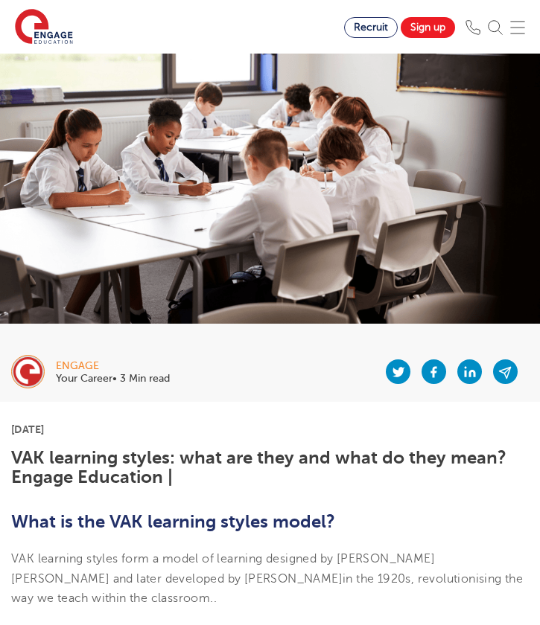  What do you see at coordinates (112, 366) in the screenshot?
I see `div: engage` at bounding box center [112, 366].